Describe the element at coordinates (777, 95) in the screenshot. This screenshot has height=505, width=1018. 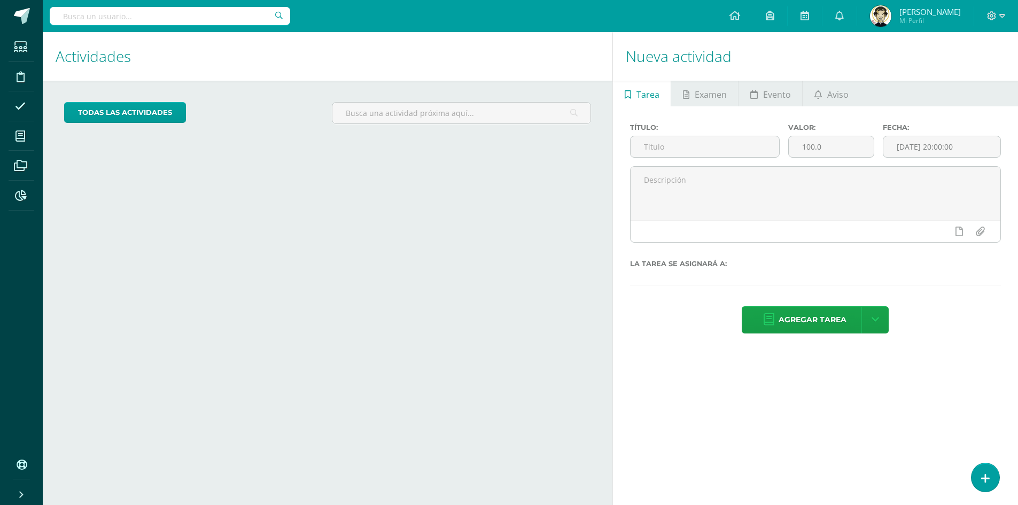
I see `span: Evento` at that location.